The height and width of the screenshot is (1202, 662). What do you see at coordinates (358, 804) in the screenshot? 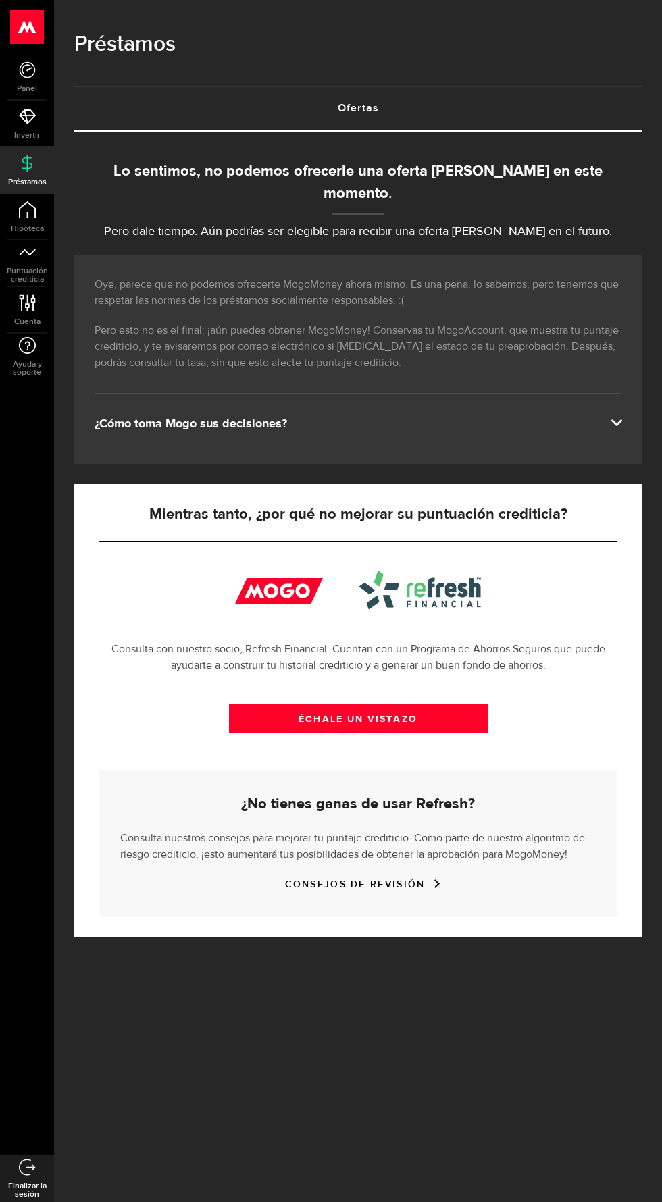
I see `font: ¿No tienes ganas de usar Refresh?` at bounding box center [358, 804].